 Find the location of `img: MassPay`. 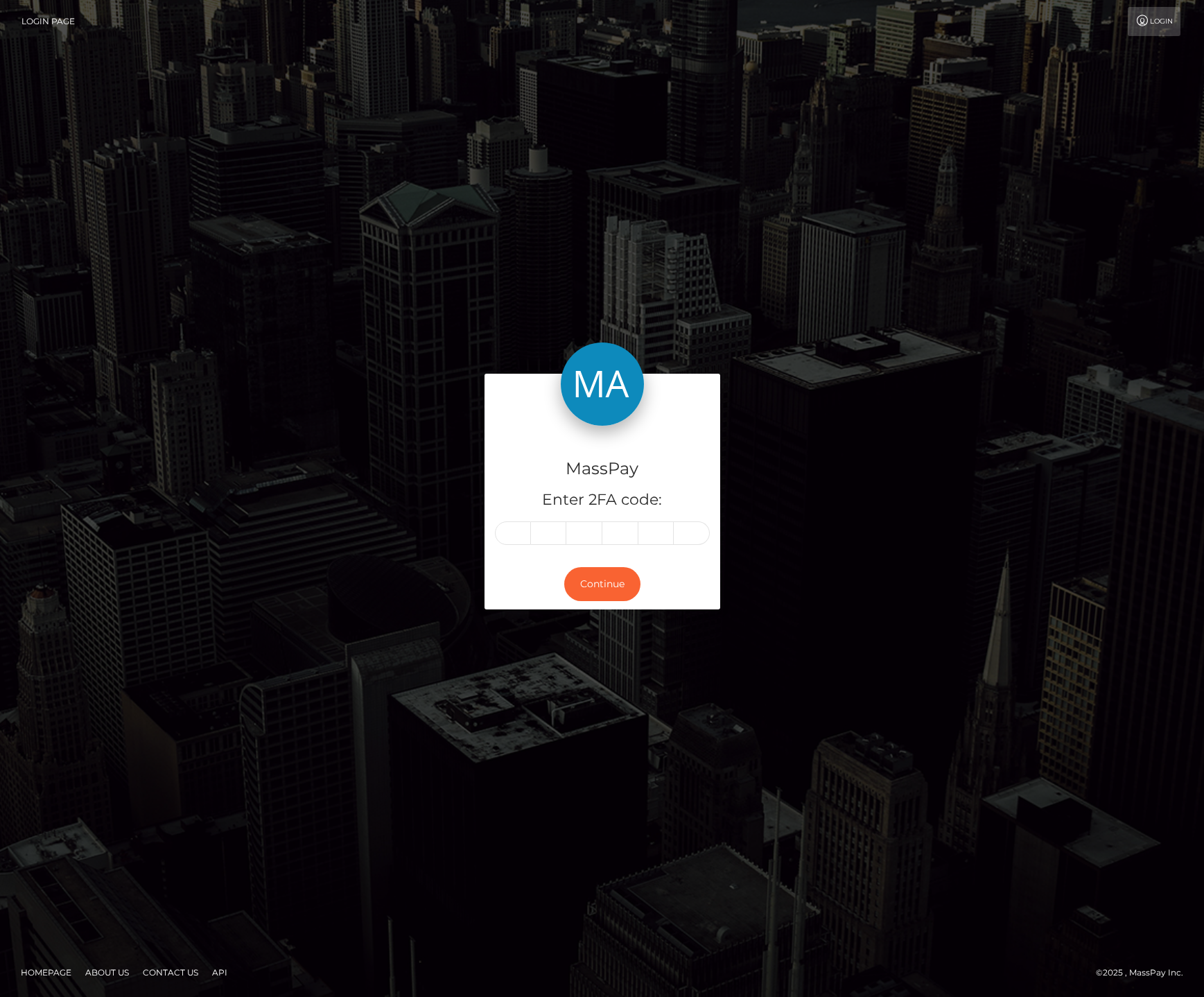

img: MassPay is located at coordinates (602, 384).